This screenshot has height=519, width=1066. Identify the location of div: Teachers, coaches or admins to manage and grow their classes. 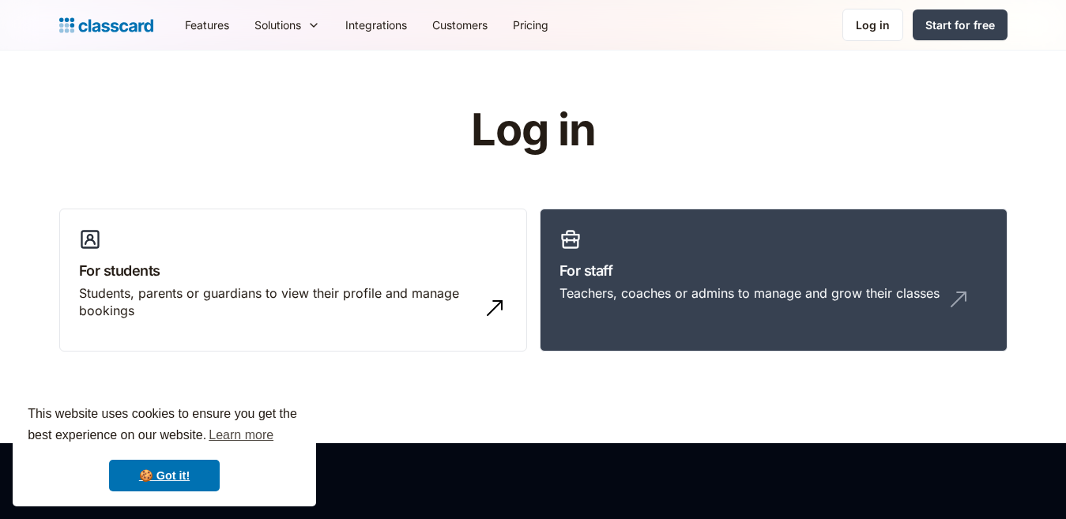
(749, 293).